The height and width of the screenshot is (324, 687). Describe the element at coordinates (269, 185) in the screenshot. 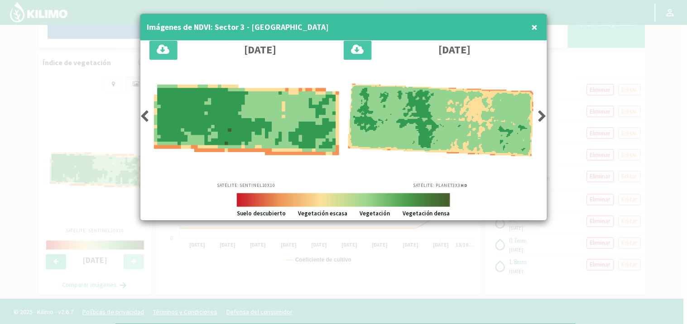

I see `span: 10X10` at that location.